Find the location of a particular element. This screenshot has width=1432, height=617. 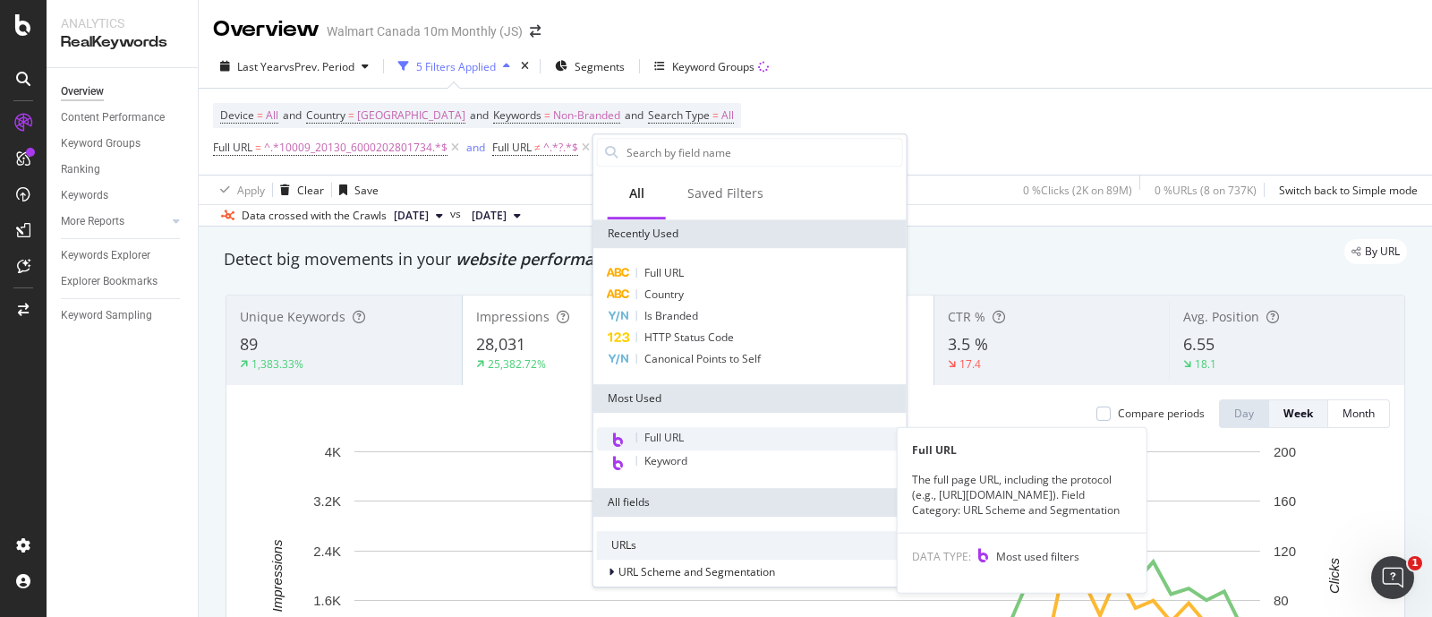

div: 0 % Clicks ( 2K on 89M ) is located at coordinates (1078, 190).